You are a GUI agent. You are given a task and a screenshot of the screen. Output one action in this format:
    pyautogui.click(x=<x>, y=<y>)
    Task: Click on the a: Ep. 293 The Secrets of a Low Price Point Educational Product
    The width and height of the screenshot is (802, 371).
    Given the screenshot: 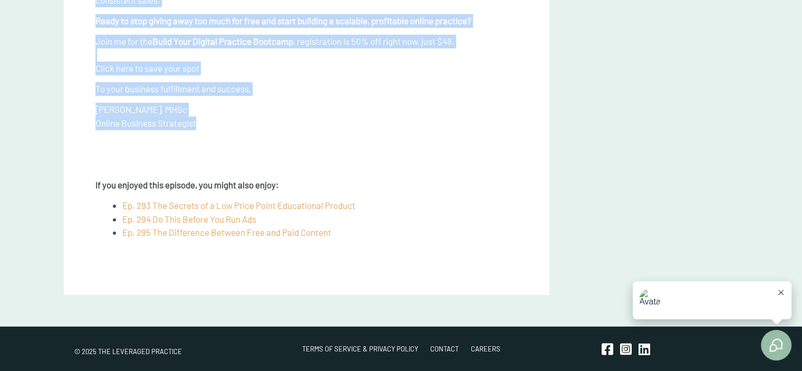 What is the action you would take?
    pyautogui.click(x=239, y=205)
    